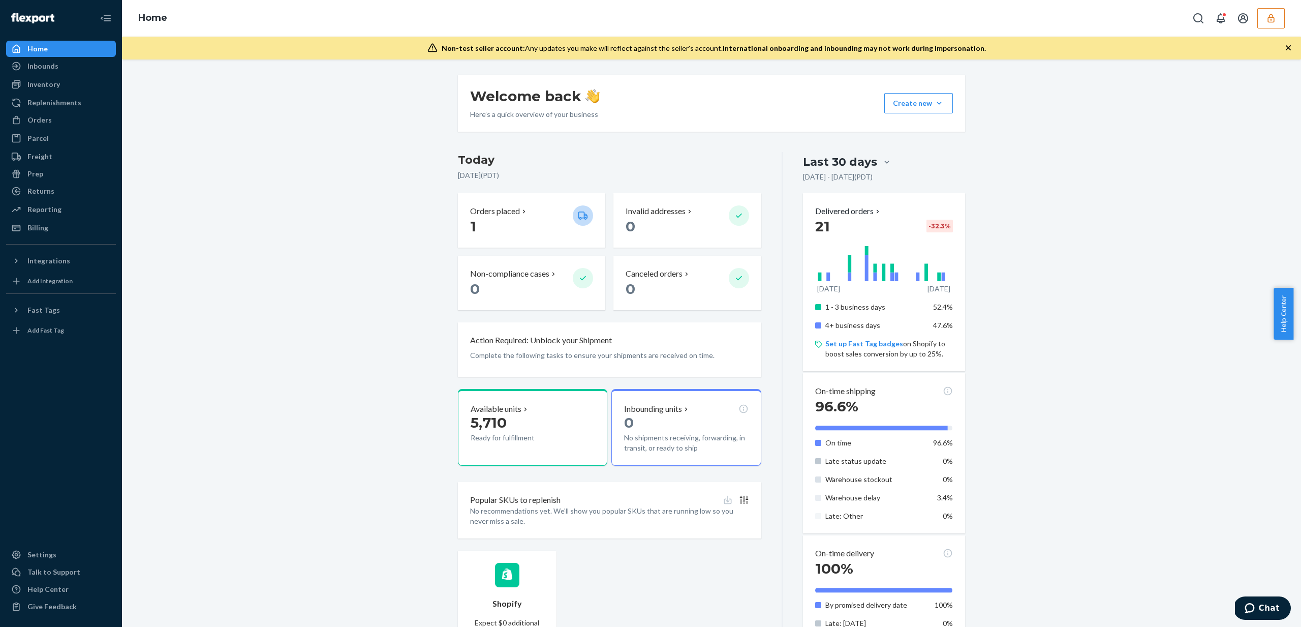 The image size is (1301, 627). What do you see at coordinates (940, 226) in the screenshot?
I see `div: -32.3 %` at bounding box center [940, 226].